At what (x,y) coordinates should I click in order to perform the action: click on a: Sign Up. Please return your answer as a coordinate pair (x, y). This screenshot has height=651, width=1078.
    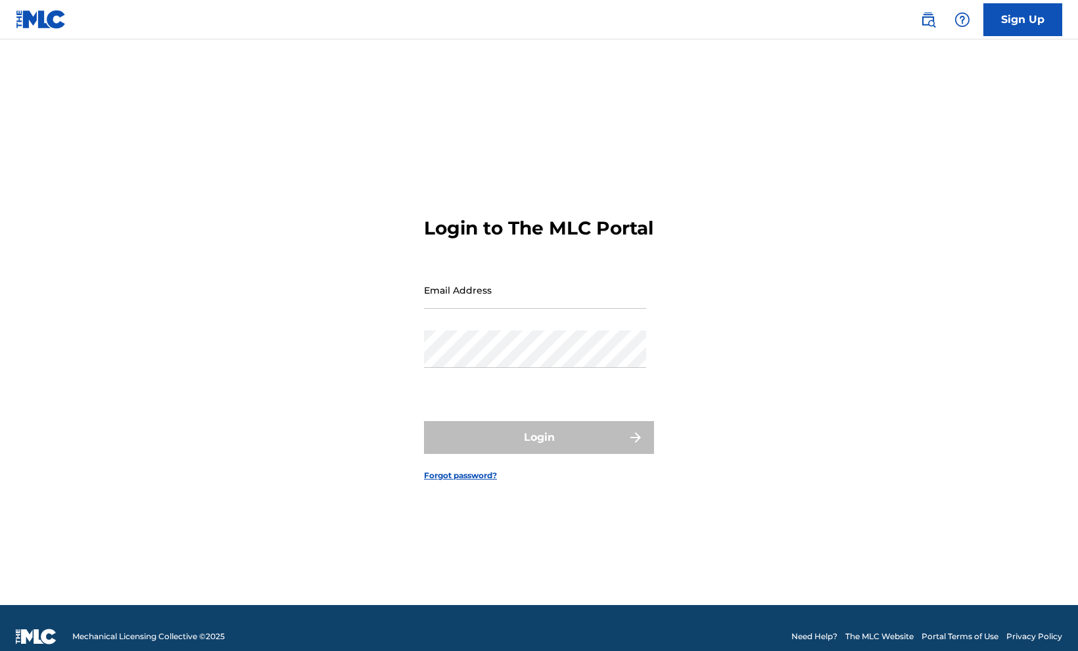
    Looking at the image, I should click on (1023, 20).